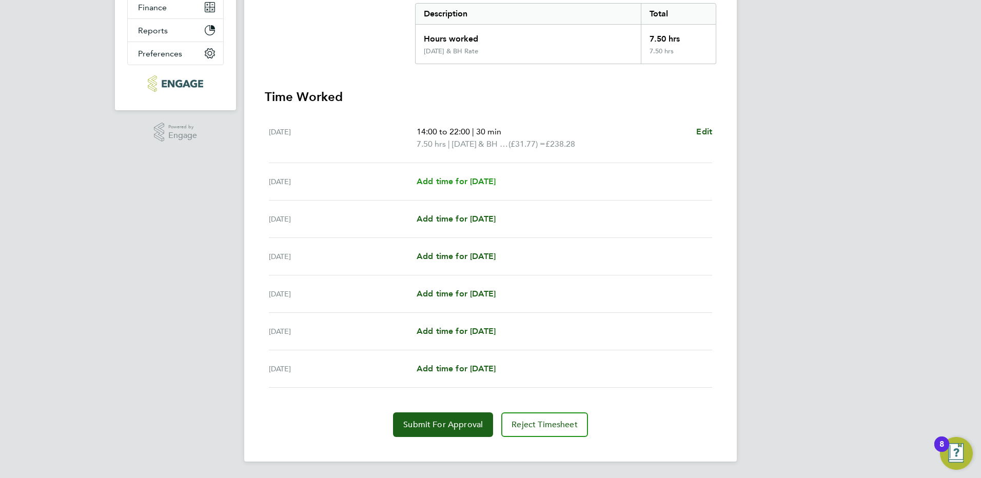 This screenshot has width=981, height=478. What do you see at coordinates (152, 7) in the screenshot?
I see `span: Finance` at bounding box center [152, 7].